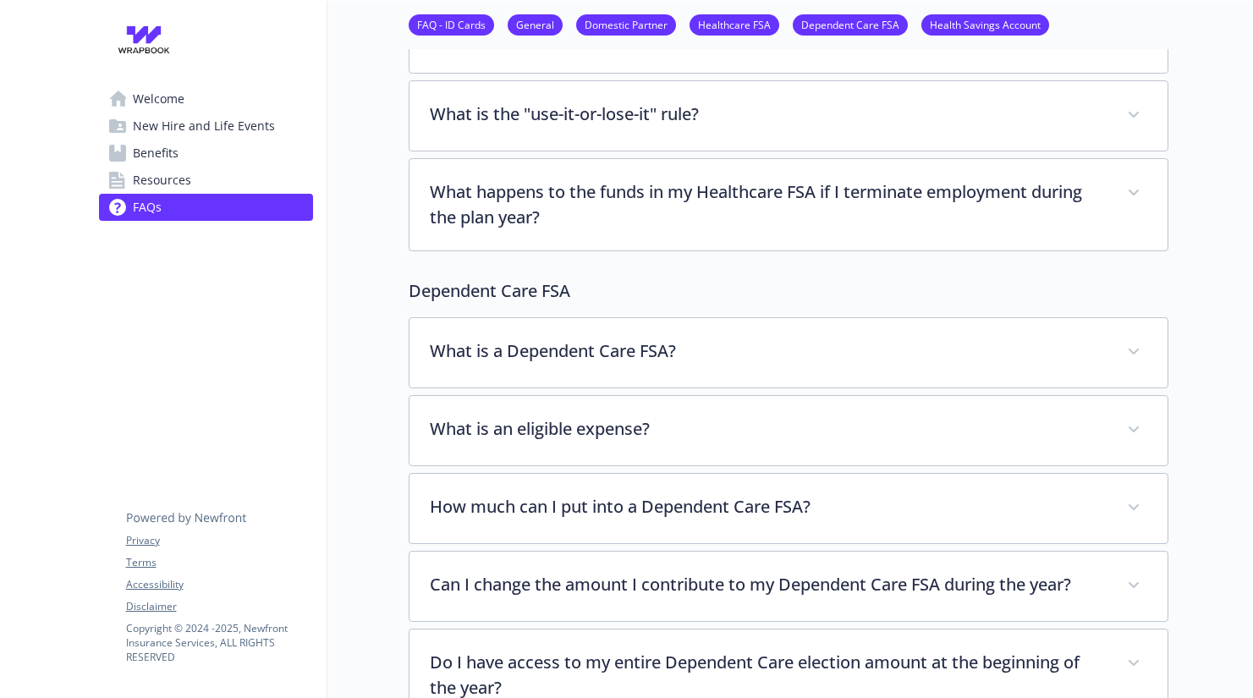 The width and height of the screenshot is (1253, 698). Describe the element at coordinates (768, 585) in the screenshot. I see `p: Can I change the amount I contribute to my Dependent Care FSA during the year?` at that location.